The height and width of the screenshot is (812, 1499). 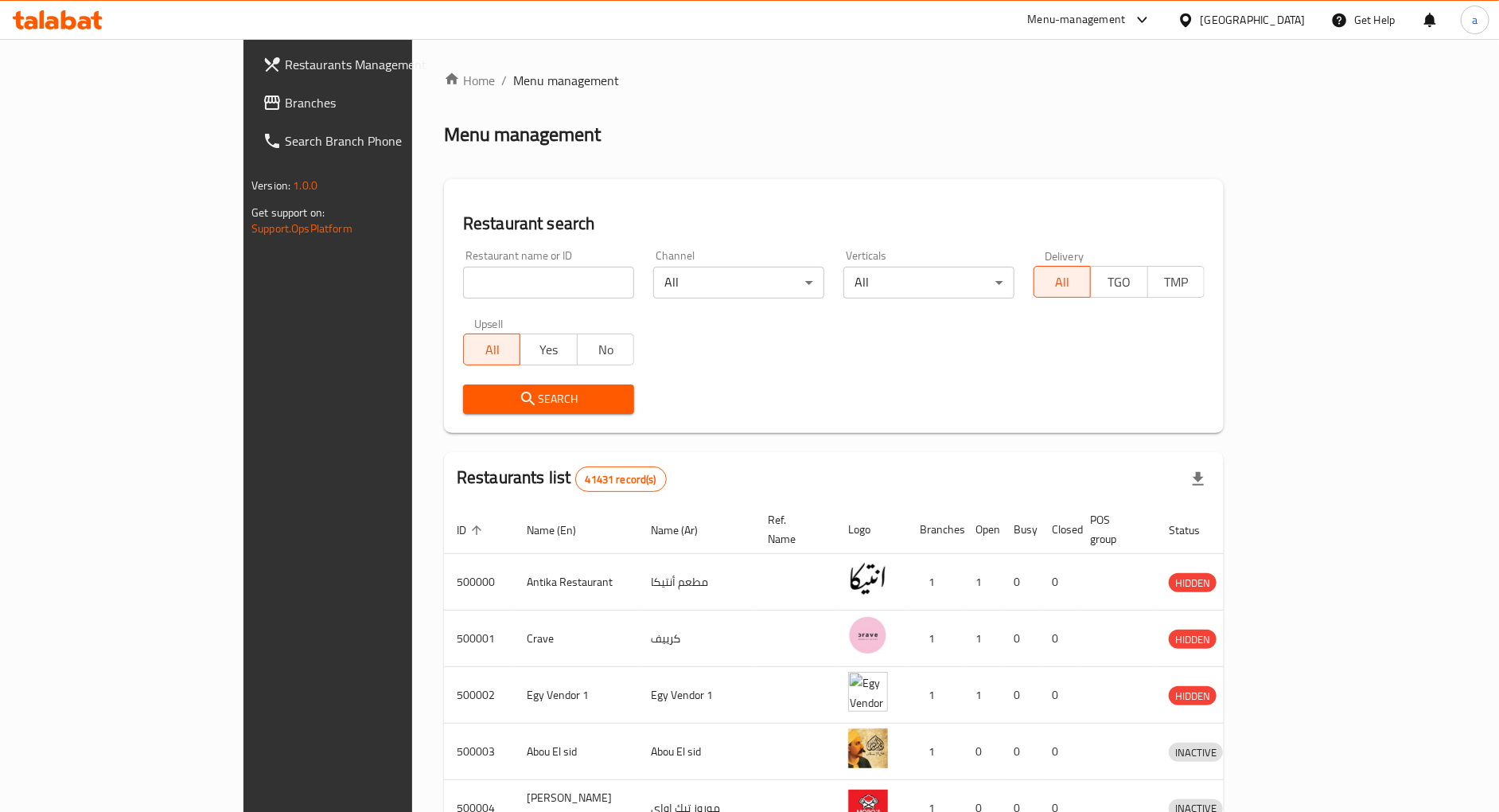 What do you see at coordinates (305, 185) in the screenshot?
I see `span: 1.0.0` at bounding box center [305, 185].